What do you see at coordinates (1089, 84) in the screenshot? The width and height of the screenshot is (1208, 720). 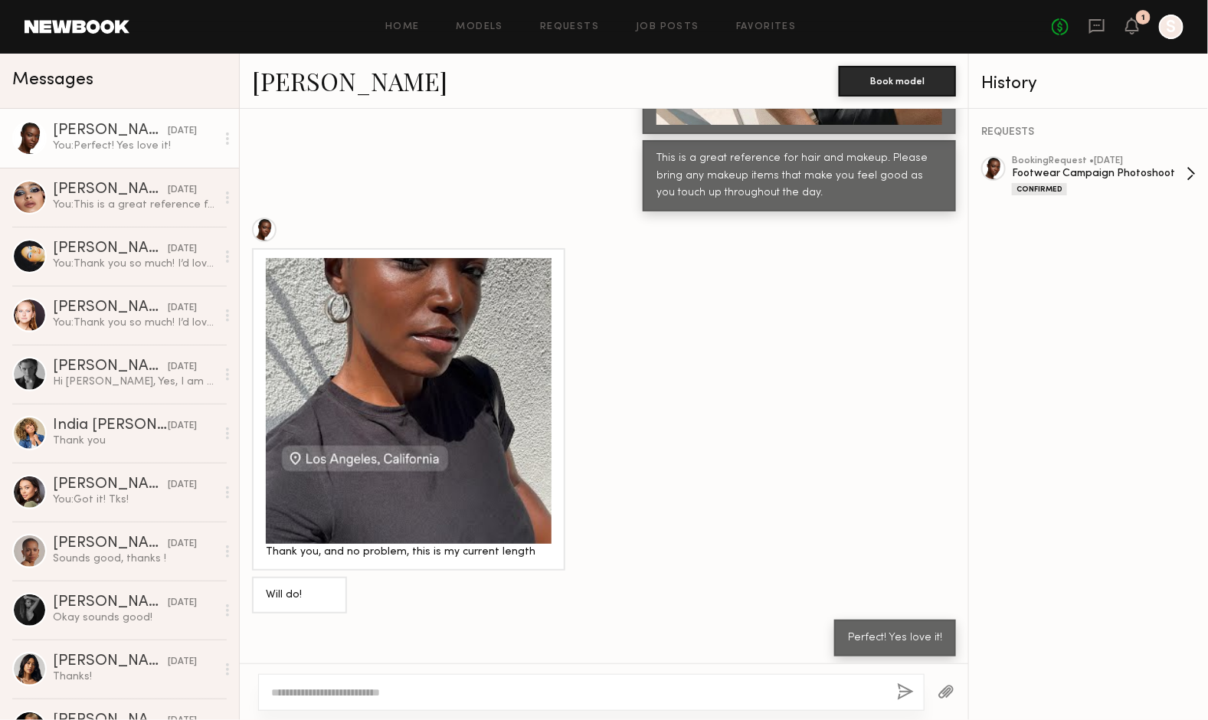 I see `div: History` at bounding box center [1089, 84].